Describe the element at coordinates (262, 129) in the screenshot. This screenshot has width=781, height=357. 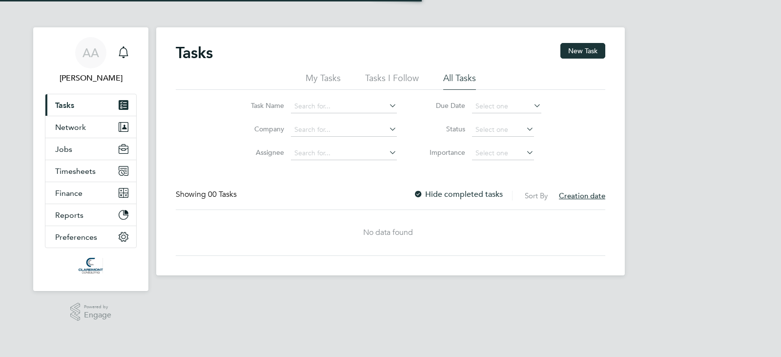
I see `label: Company` at that location.